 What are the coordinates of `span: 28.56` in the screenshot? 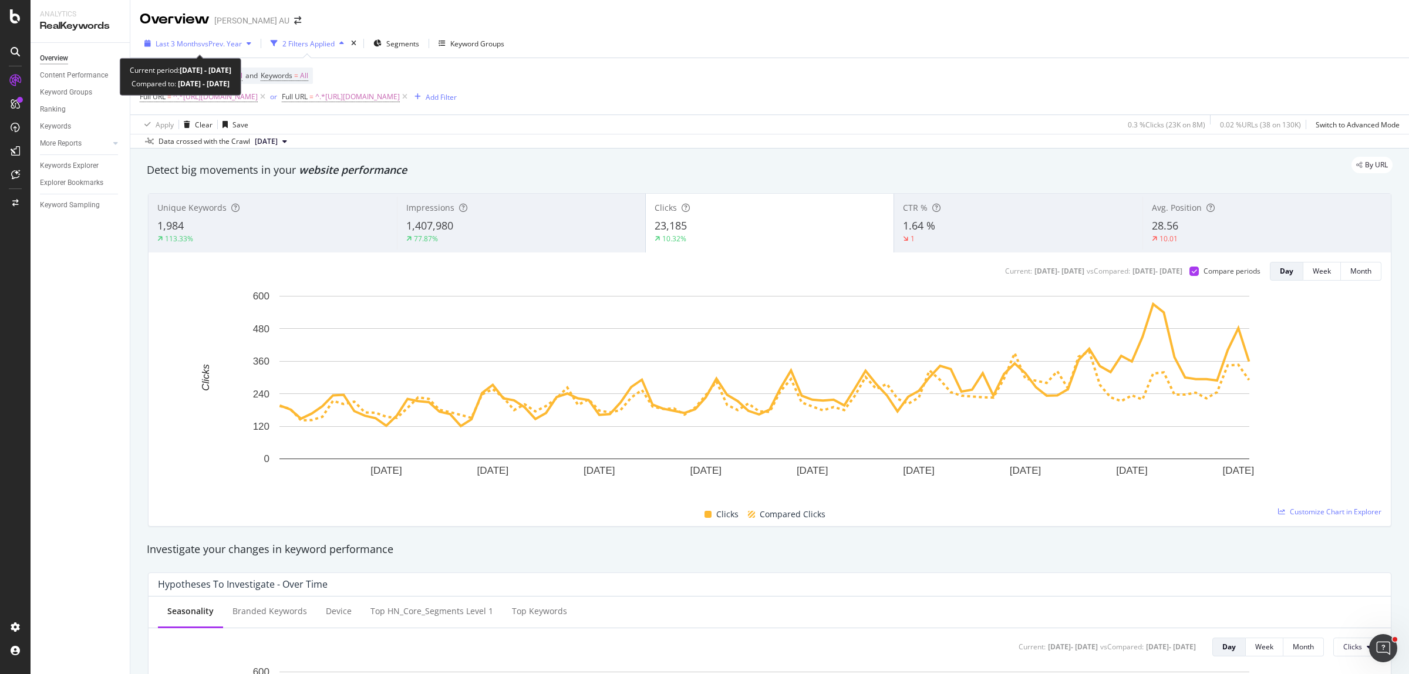 It's located at (1164, 225).